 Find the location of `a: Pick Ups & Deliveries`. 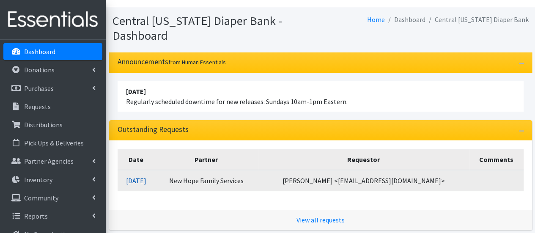

a: Pick Ups & Deliveries is located at coordinates (53, 143).